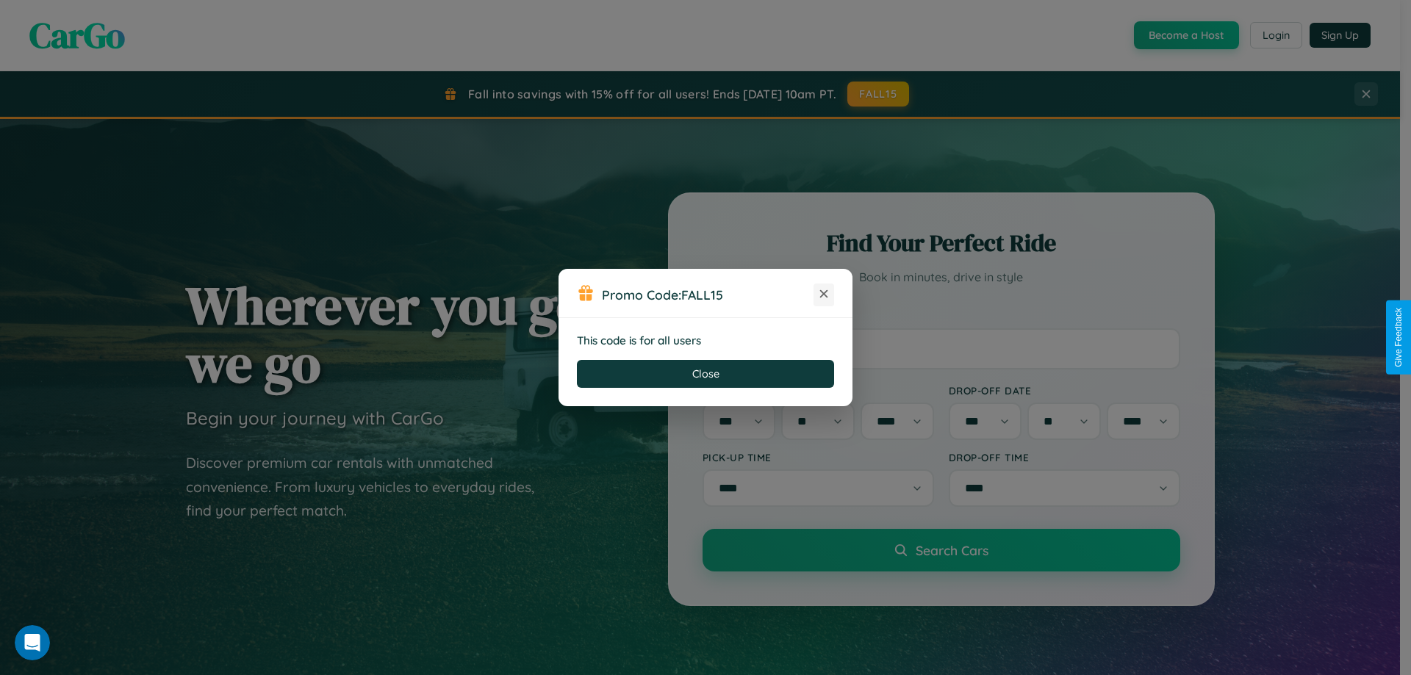  I want to click on b: FALL15, so click(702, 295).